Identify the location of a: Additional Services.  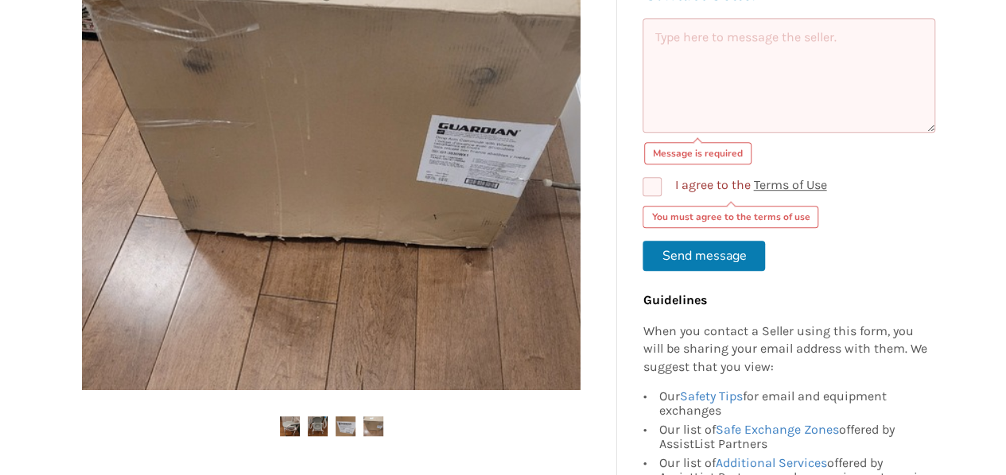
(770, 463).